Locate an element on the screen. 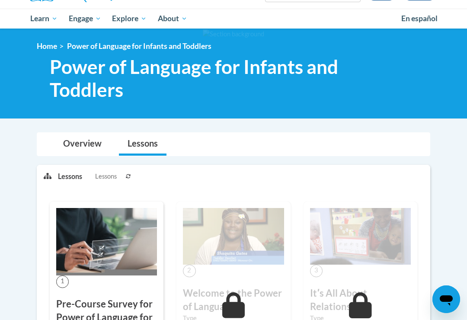  a: En español is located at coordinates (419, 19).